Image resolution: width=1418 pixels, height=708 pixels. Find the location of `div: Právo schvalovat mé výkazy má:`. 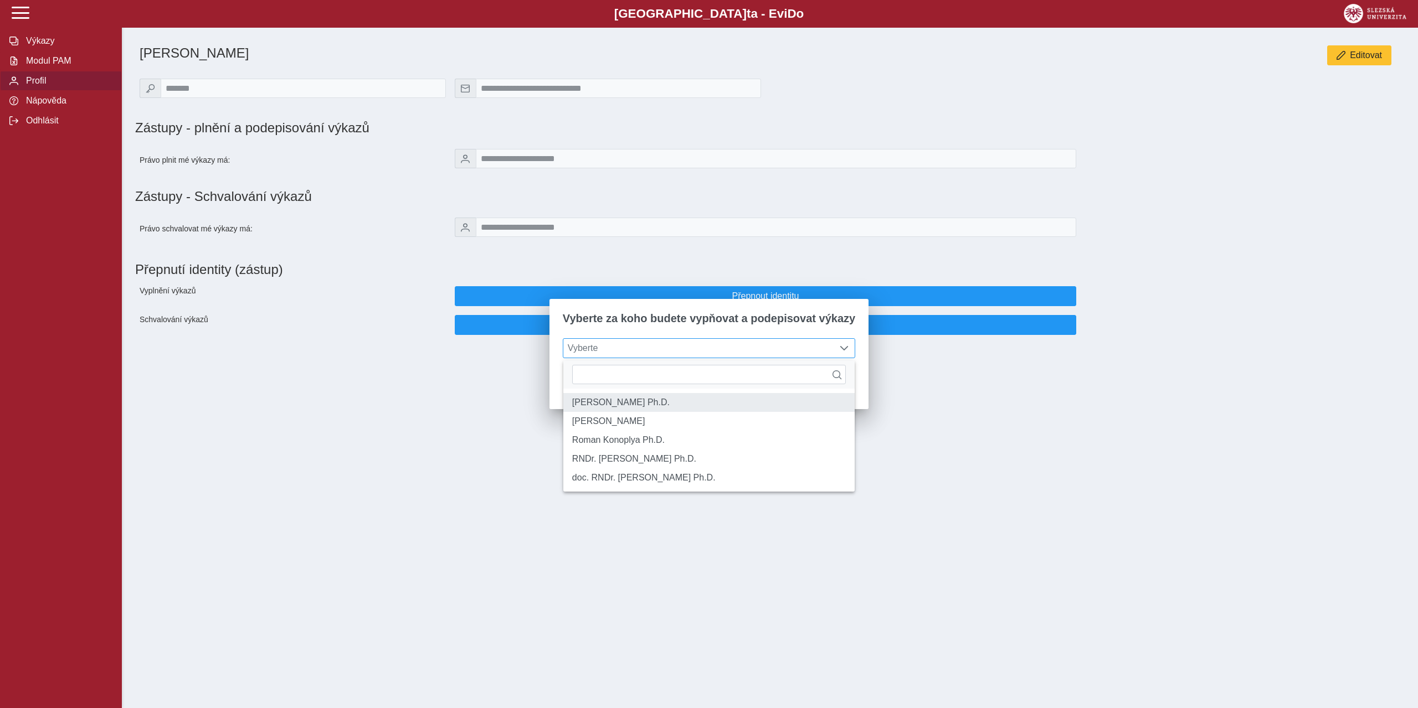

div: Právo schvalovat mé výkazy má: is located at coordinates (292, 229).